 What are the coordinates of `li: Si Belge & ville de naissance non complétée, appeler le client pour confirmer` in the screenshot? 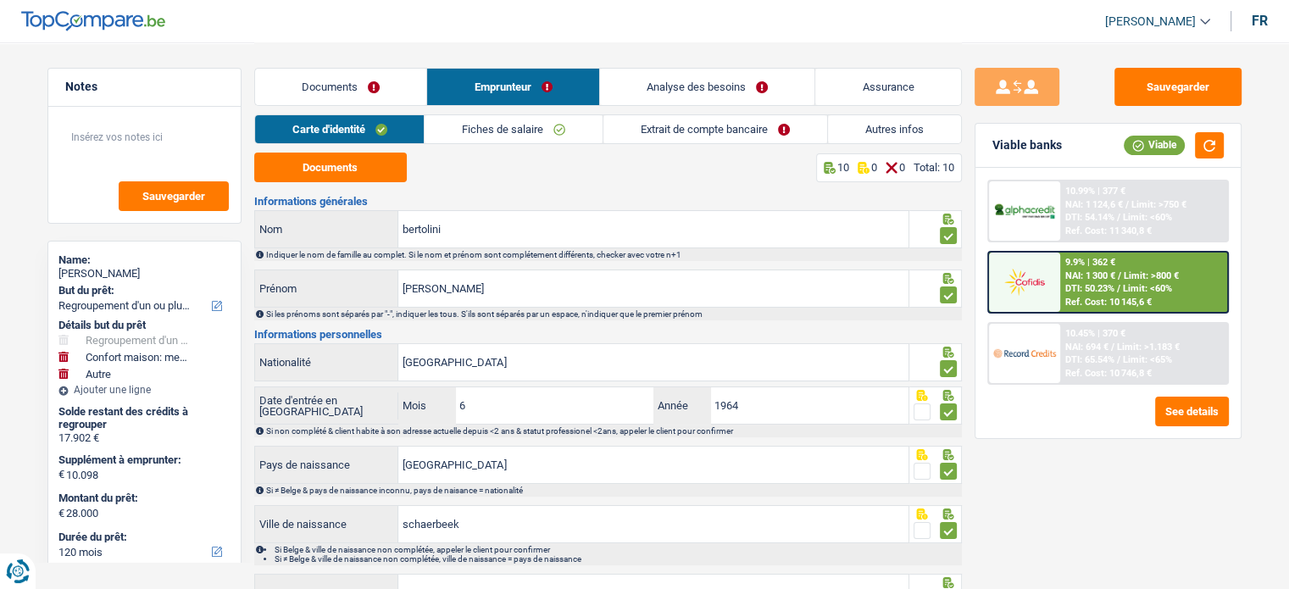 It's located at (617, 549).